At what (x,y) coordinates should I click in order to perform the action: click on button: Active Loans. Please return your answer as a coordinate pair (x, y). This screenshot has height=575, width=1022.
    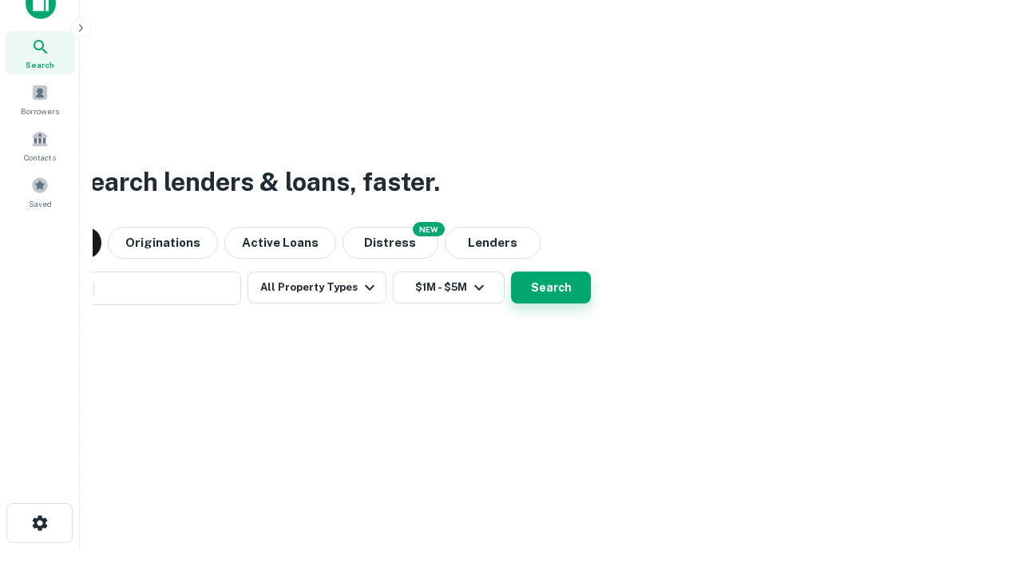
    Looking at the image, I should click on (280, 243).